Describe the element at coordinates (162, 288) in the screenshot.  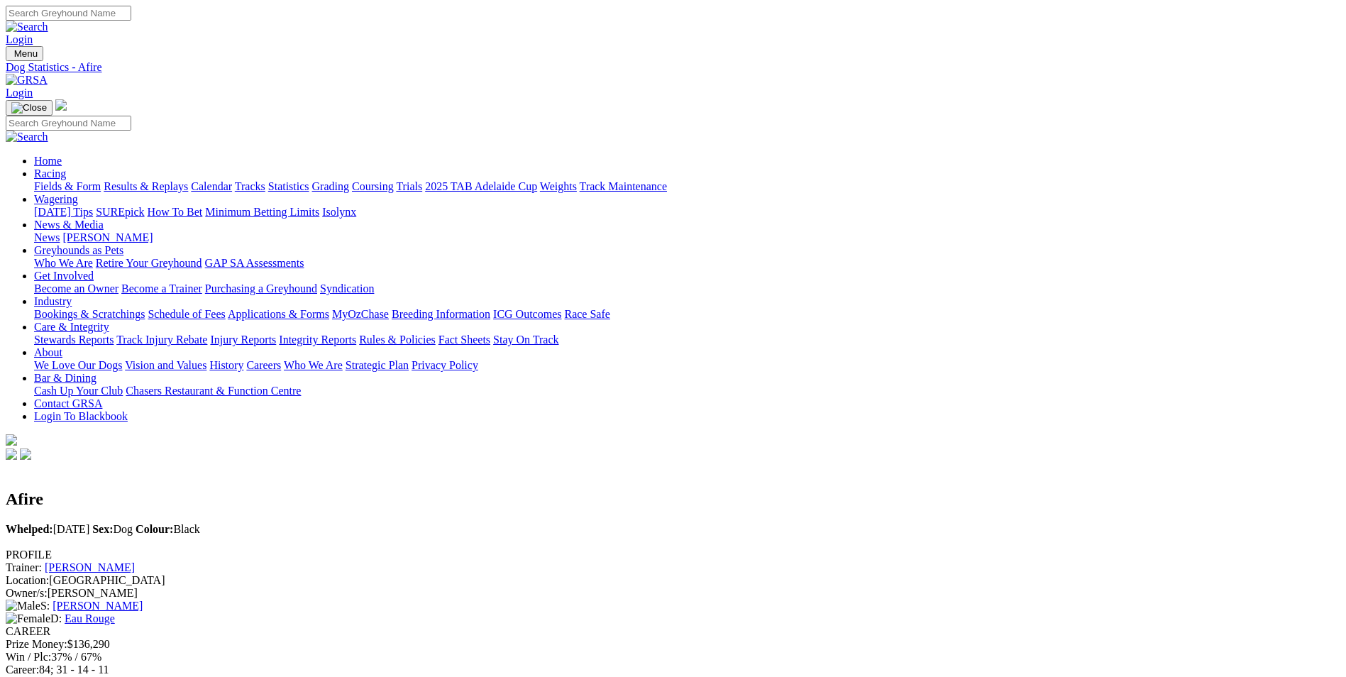
I see `a: Become a Trainer` at that location.